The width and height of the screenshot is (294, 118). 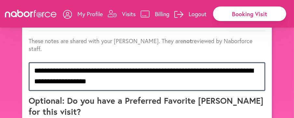 What do you see at coordinates (155, 14) in the screenshot?
I see `a: Billing` at bounding box center [155, 14].